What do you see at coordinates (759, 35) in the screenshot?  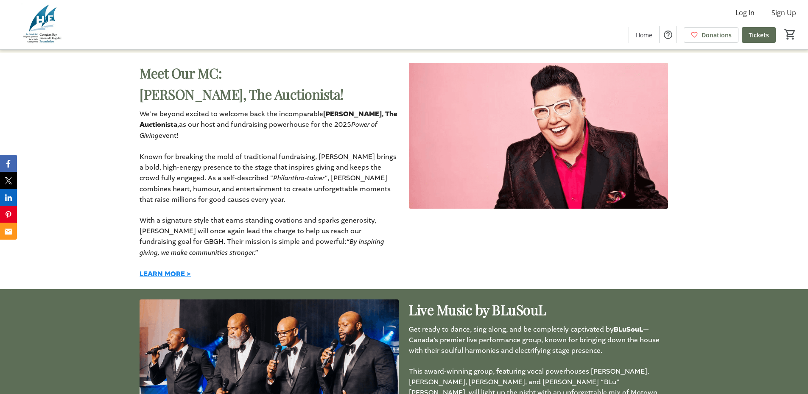 I see `a: Tickets` at bounding box center [759, 35].